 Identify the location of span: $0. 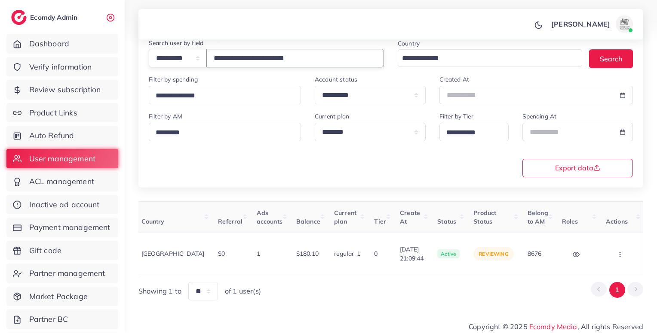
(221, 254).